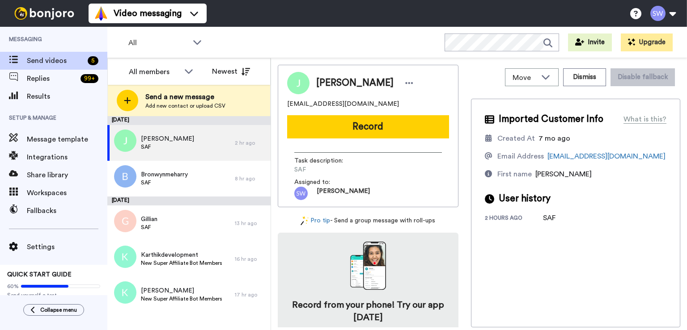 Image resolution: width=687 pixels, height=330 pixels. I want to click on button: Record, so click(368, 127).